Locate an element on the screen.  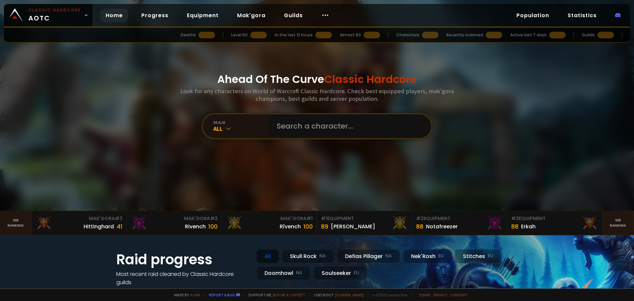
div: realm is located at coordinates (241, 122).